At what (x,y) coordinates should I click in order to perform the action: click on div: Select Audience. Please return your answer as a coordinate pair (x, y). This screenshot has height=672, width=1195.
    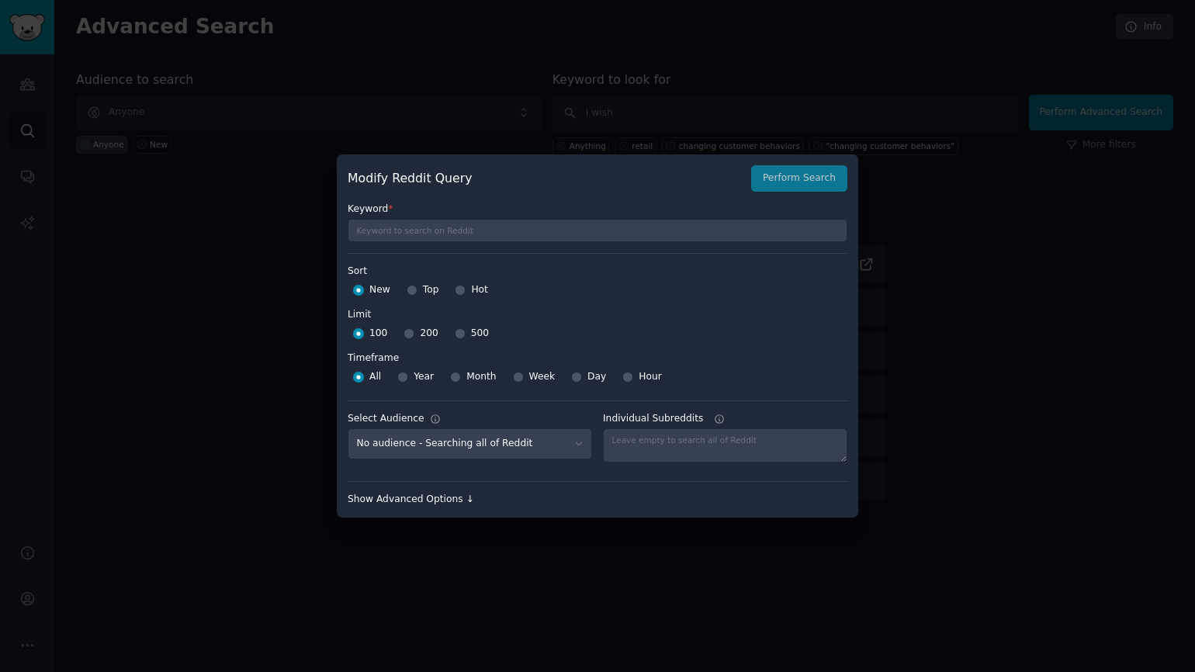
    Looking at the image, I should click on (386, 419).